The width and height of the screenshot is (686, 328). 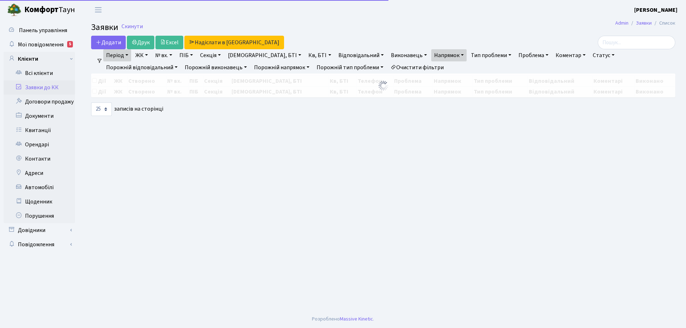 What do you see at coordinates (132, 26) in the screenshot?
I see `a: Скинути` at bounding box center [132, 26].